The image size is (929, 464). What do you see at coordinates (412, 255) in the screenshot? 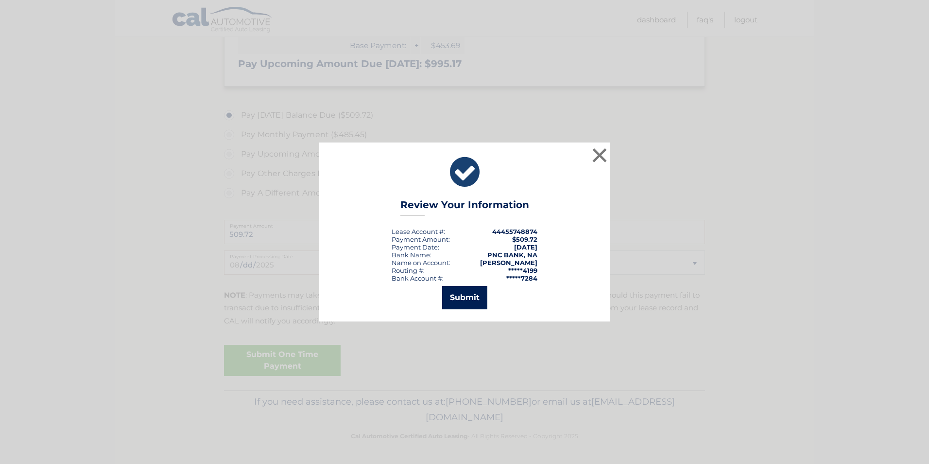
I see `div: Bank Name:` at bounding box center [412, 255].